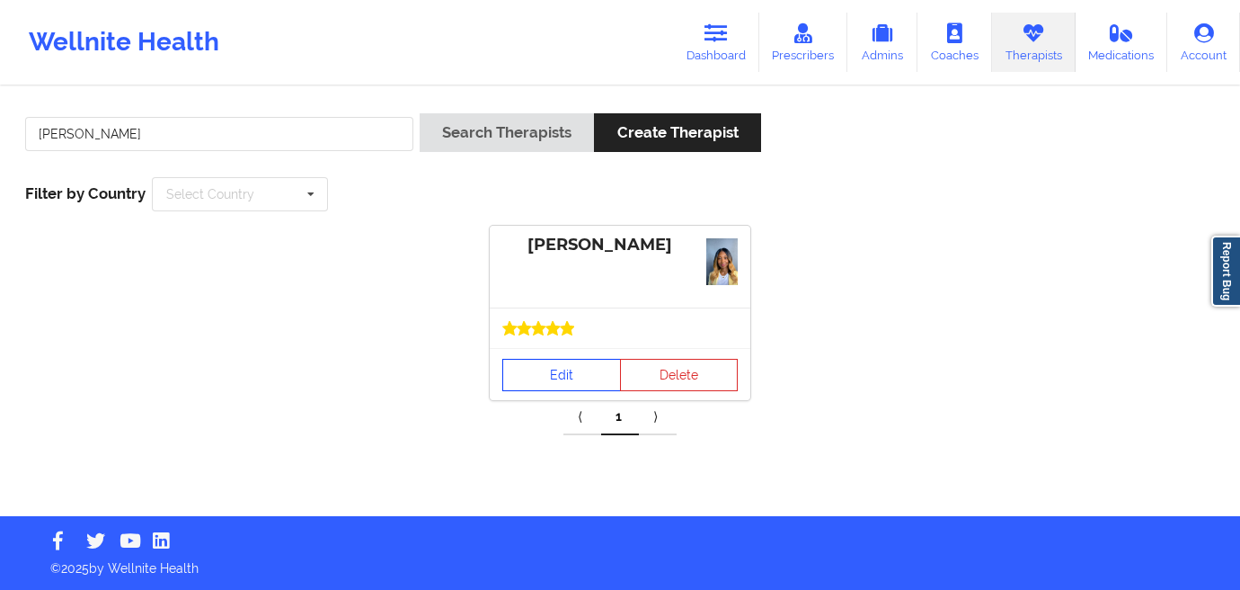 The width and height of the screenshot is (1240, 590). What do you see at coordinates (620, 417) in the screenshot?
I see `div: Pagination Navigation` at bounding box center [620, 417].